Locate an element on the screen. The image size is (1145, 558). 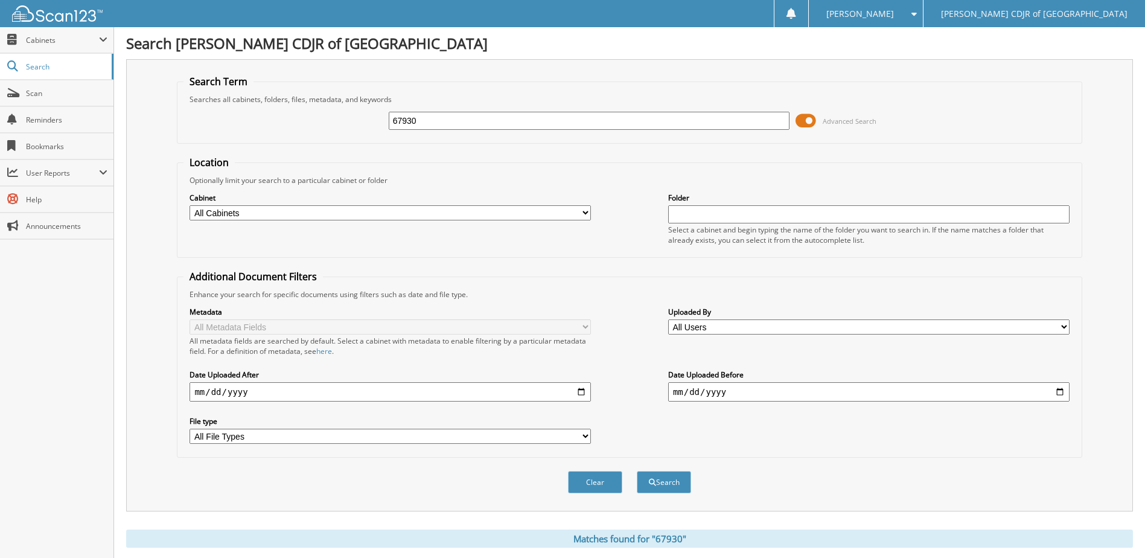
span: Advanced Search is located at coordinates (850, 121).